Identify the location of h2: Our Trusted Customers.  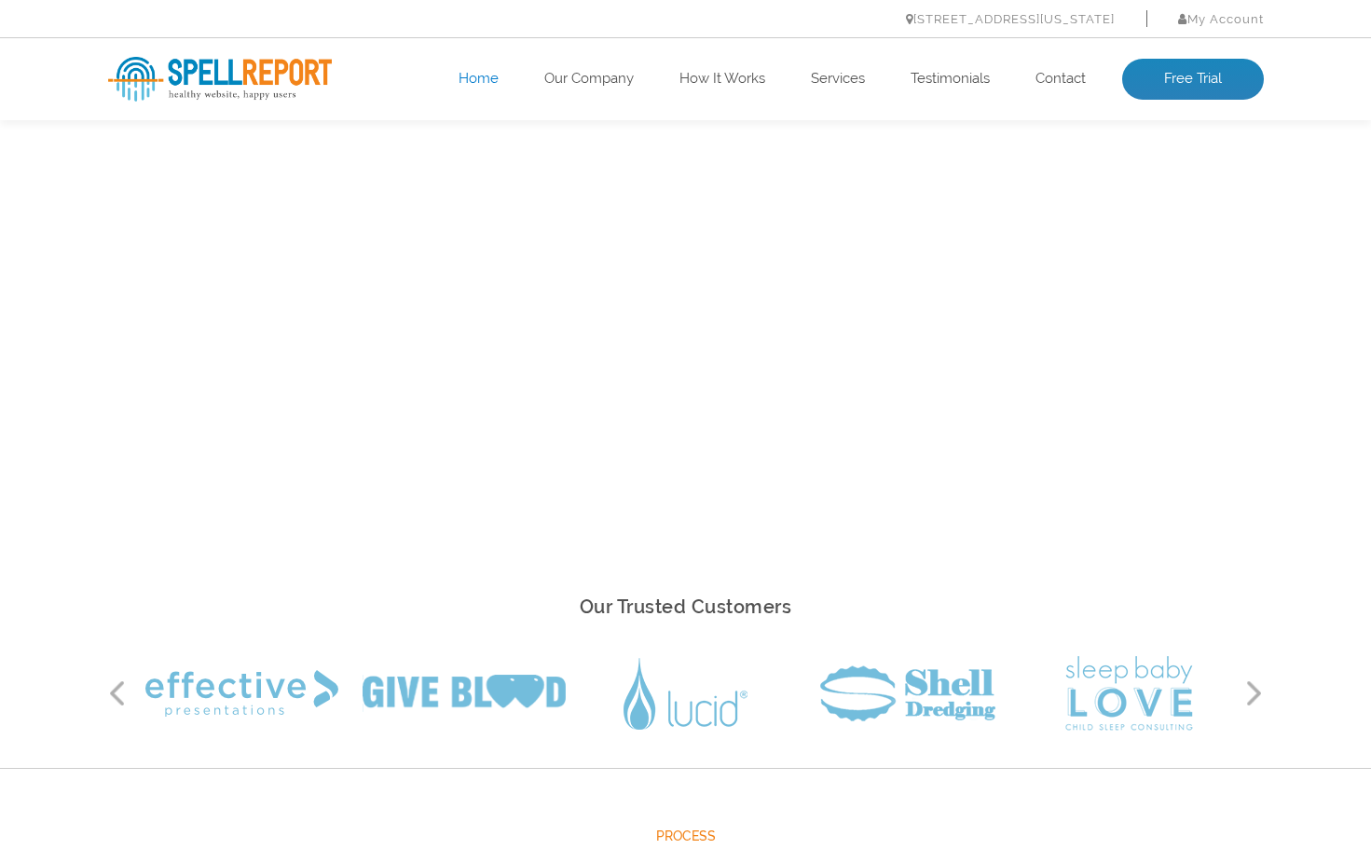
(686, 607).